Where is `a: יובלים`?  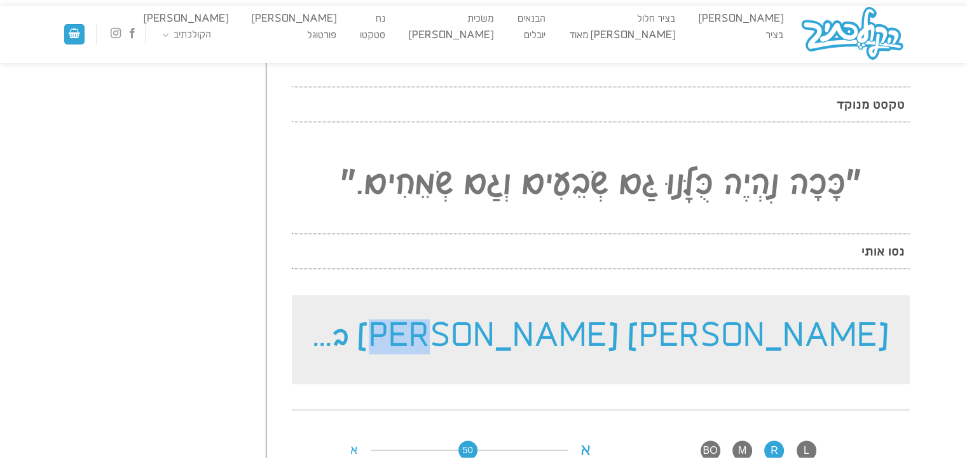
a: יובלים is located at coordinates (534, 36).